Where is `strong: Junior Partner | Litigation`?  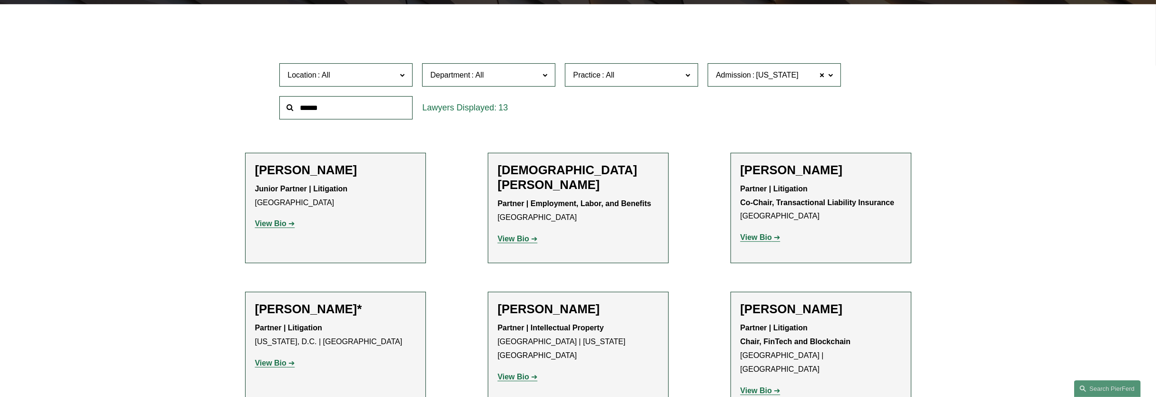
strong: Junior Partner | Litigation is located at coordinates (301, 188).